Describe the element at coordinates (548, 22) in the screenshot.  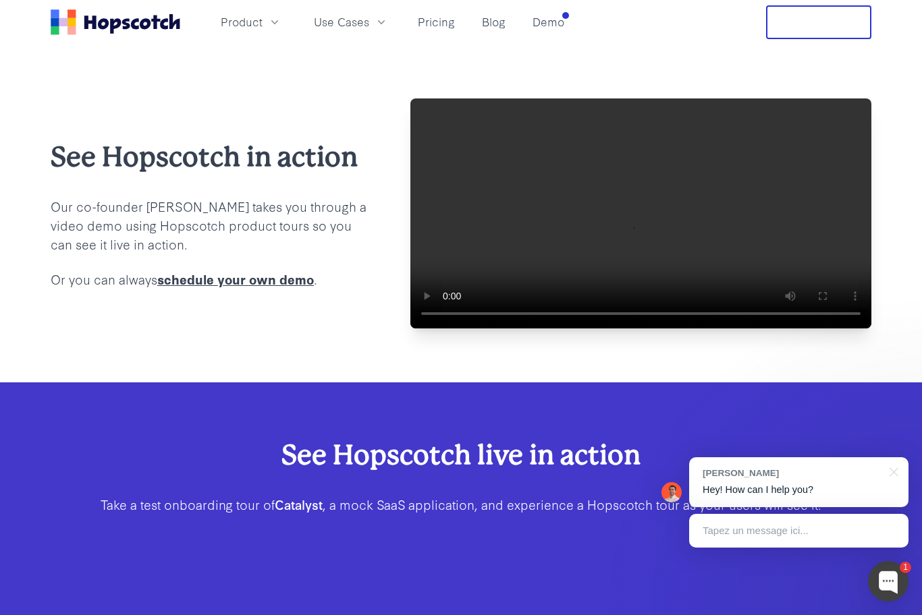
I see `a: Demo` at that location.